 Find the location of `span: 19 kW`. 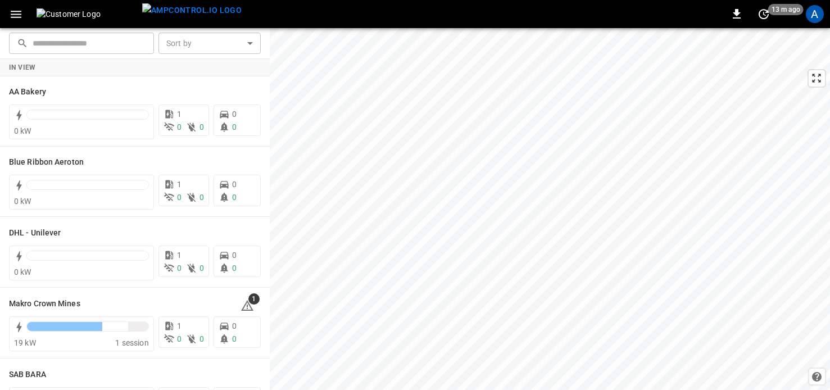

span: 19 kW is located at coordinates (25, 343).